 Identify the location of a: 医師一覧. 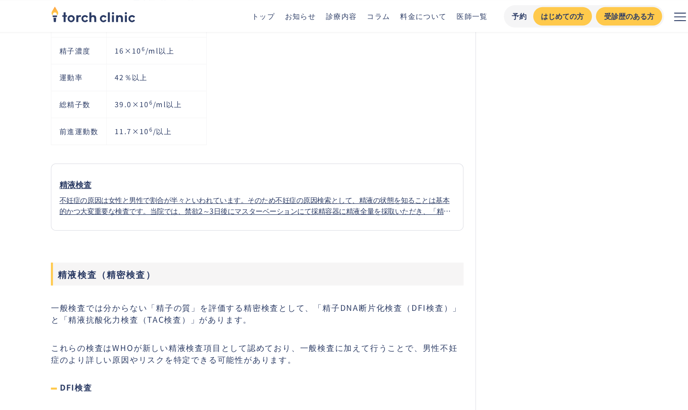
(431, 13).